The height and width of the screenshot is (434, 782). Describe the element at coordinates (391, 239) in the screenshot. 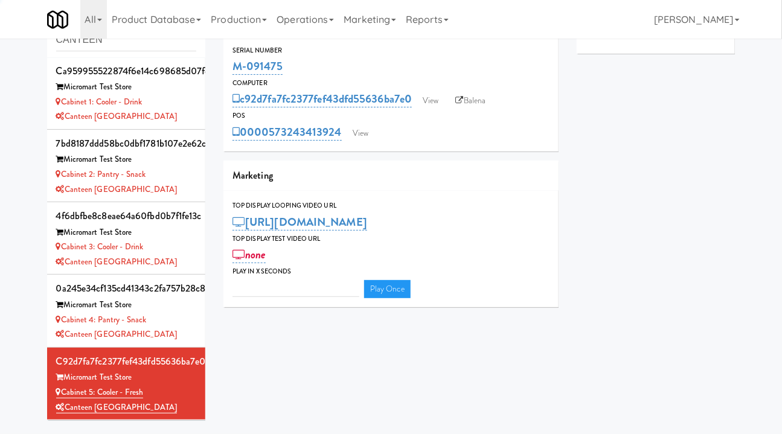

I see `div: Top Display Test Video Url` at that location.